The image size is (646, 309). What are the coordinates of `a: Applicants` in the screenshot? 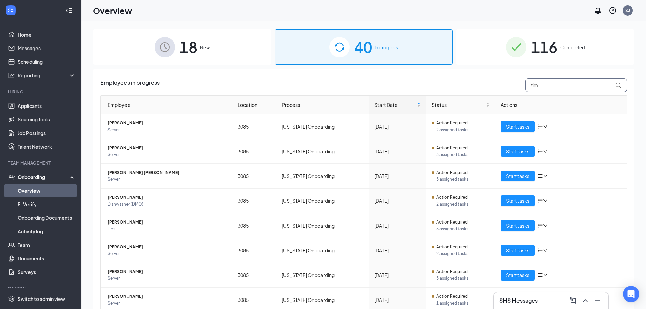 It's located at (46, 106).